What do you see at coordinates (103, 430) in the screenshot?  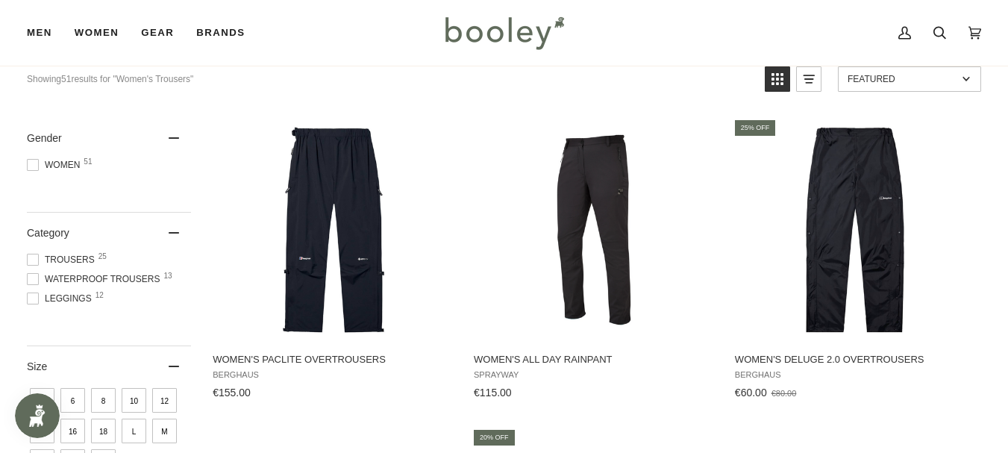 I see `span: Size: 18` at bounding box center [103, 430].